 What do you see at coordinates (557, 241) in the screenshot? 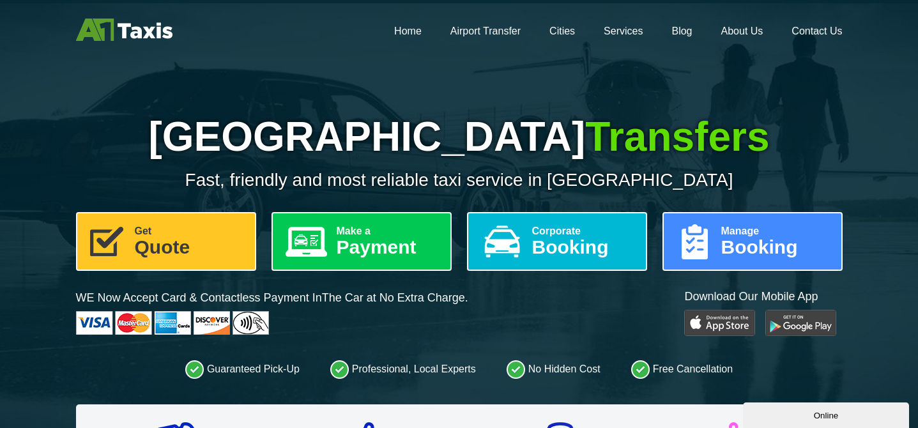
I see `a: CorporateBooking` at bounding box center [557, 241].